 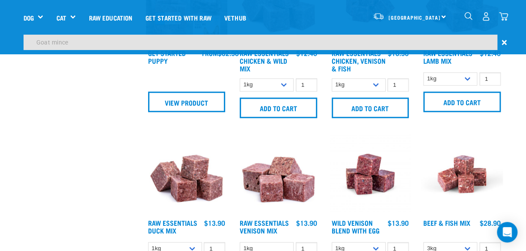 I want to click on a: Raw Essentials Chicken, Venison & Fish, so click(x=359, y=60).